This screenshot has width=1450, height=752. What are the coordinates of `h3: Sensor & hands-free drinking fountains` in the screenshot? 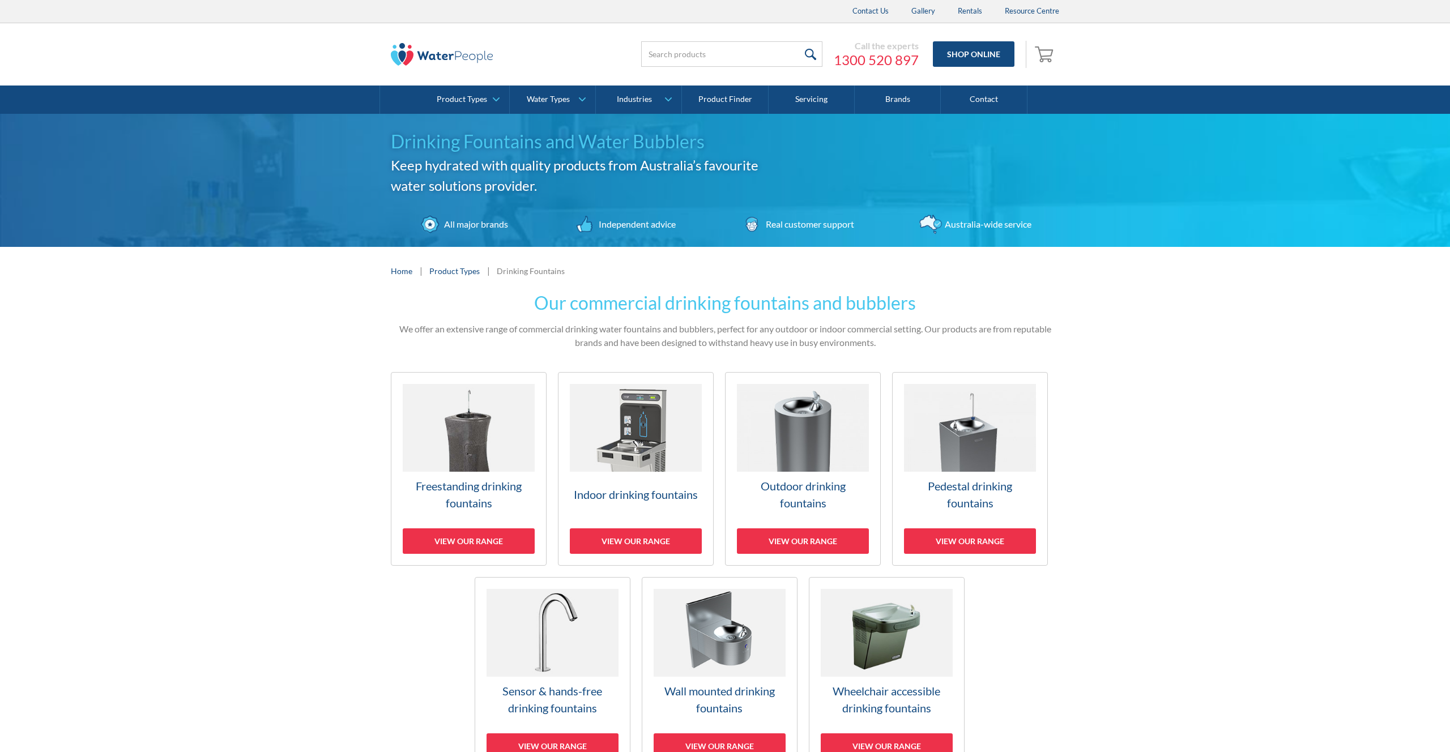 It's located at (552, 699).